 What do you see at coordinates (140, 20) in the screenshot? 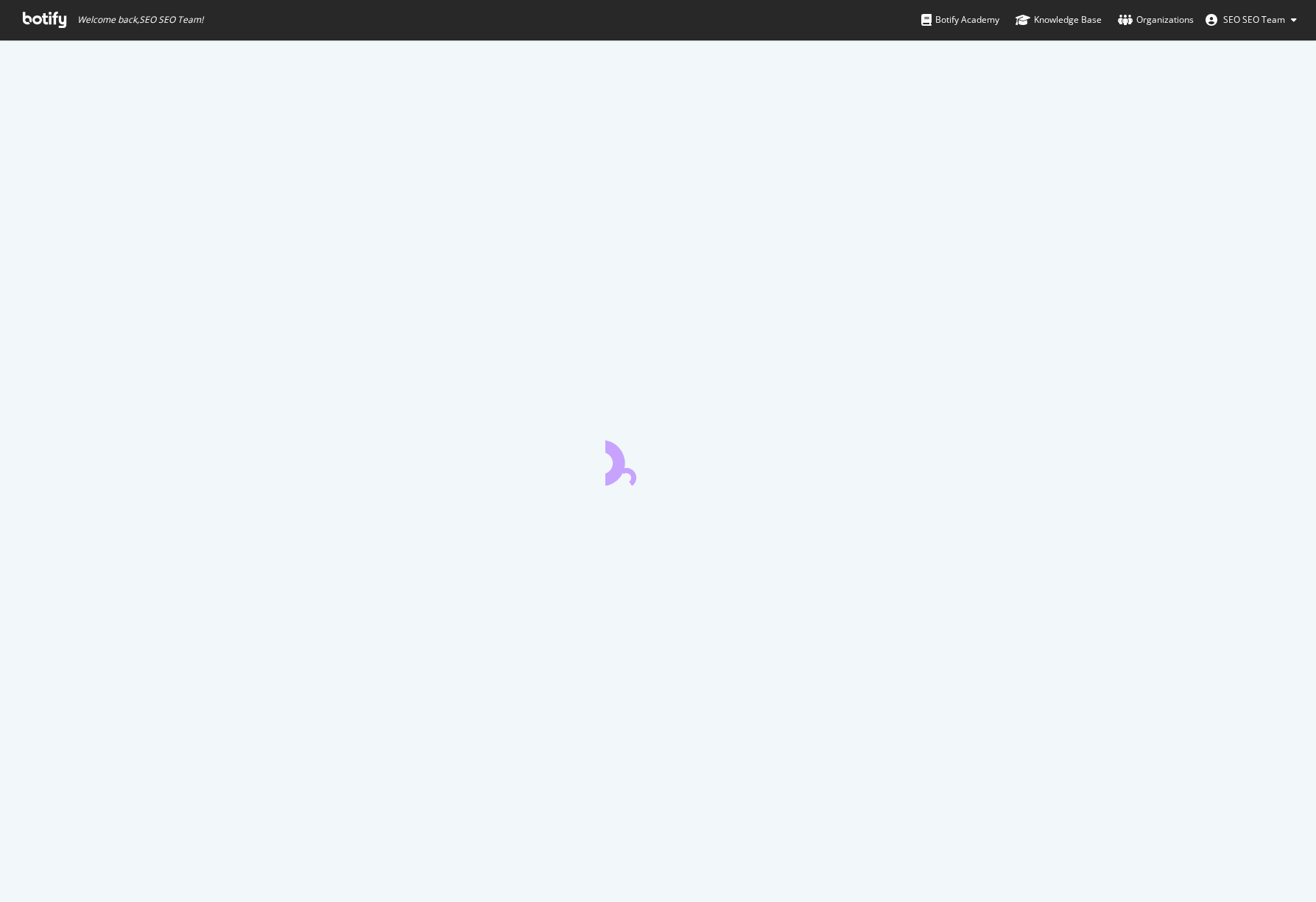
I see `span: Welcome back, SEO SEO Team !` at bounding box center [140, 20].